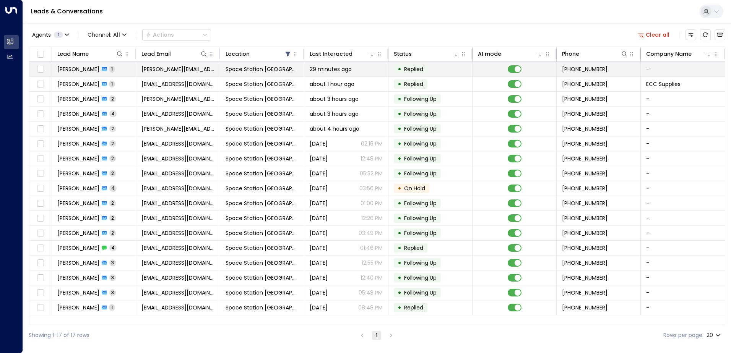  What do you see at coordinates (107, 35) in the screenshot?
I see `button: Channel:All` at bounding box center [107, 35].